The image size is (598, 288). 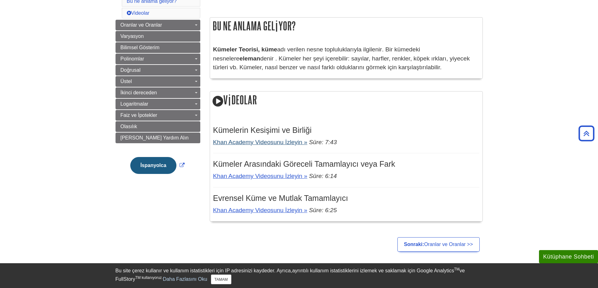 What do you see at coordinates (438, 245) in the screenshot?
I see `a: Sonraki:Oranlar ve Oranlar >>` at bounding box center [438, 245].